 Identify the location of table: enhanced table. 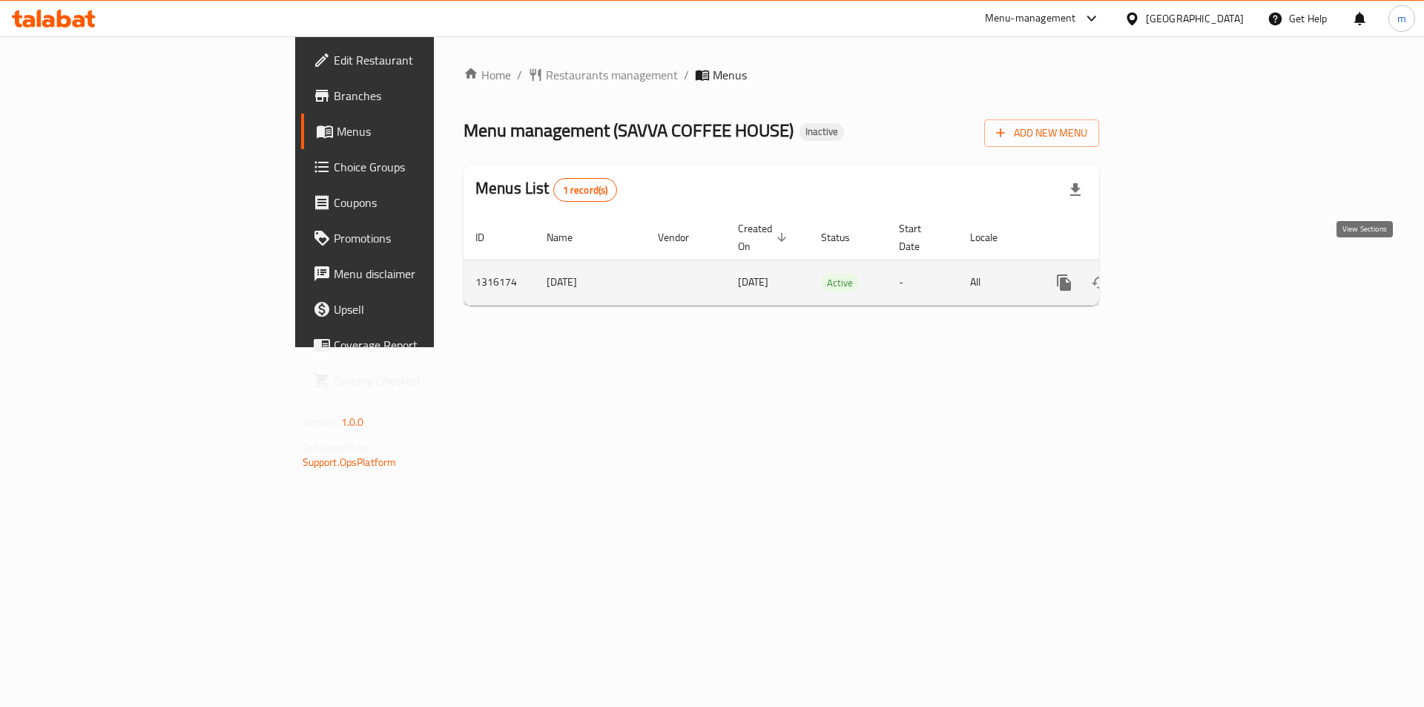
(832, 260).